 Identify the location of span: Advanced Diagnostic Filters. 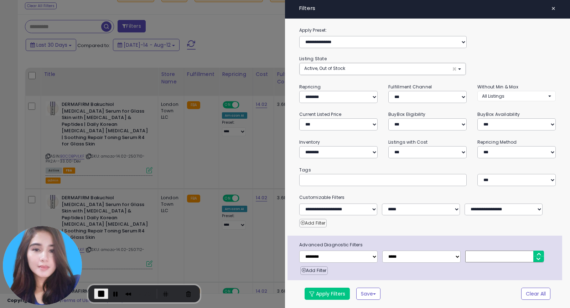
(428, 245).